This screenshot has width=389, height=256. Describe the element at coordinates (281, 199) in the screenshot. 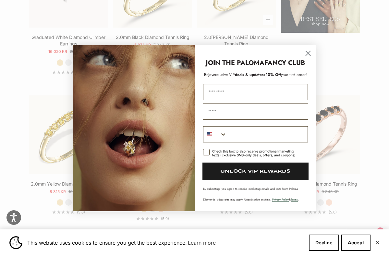

I see `a: Privacy Policy` at that location.